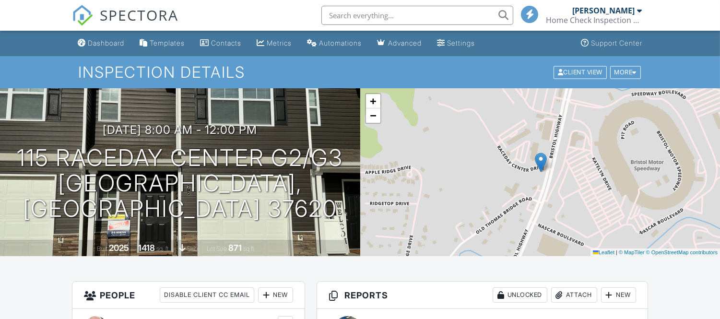  What do you see at coordinates (139, 15) in the screenshot?
I see `span: SPECTORA` at bounding box center [139, 15].